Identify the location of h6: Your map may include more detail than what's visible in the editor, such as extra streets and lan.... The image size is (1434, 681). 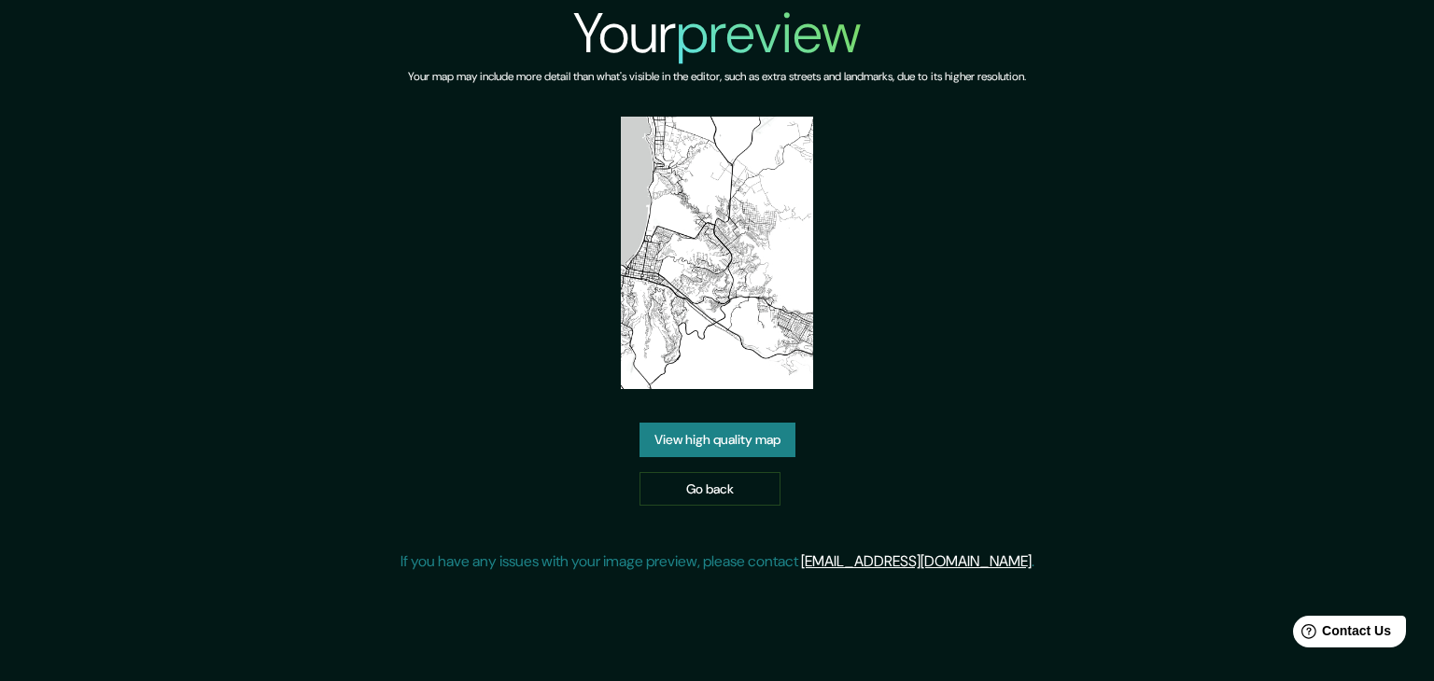
(717, 77).